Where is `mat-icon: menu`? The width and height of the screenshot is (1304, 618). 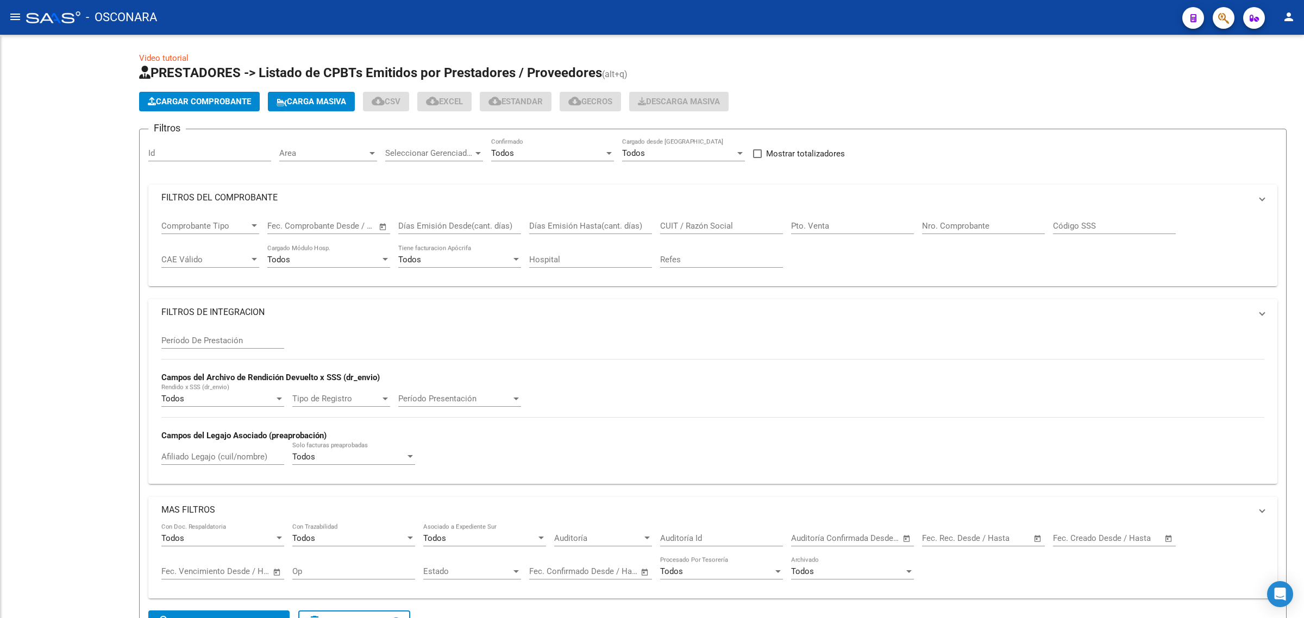 mat-icon: menu is located at coordinates (15, 17).